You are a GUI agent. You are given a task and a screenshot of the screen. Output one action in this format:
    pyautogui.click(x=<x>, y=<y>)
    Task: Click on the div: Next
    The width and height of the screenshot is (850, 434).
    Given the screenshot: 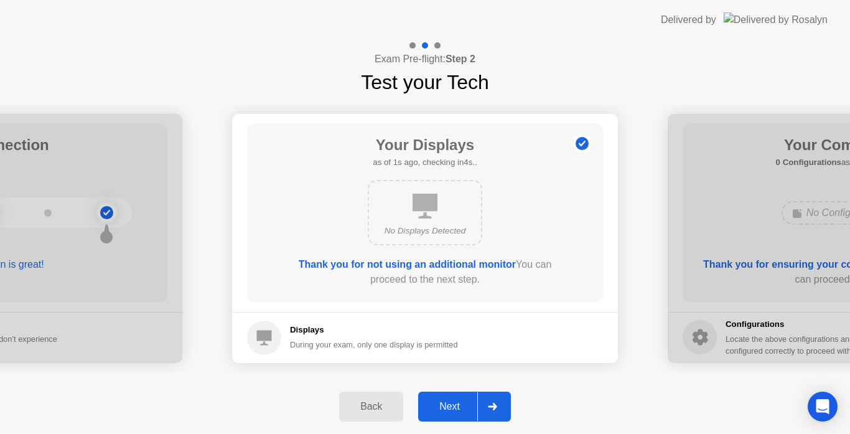 What is the action you would take?
    pyautogui.click(x=449, y=406)
    